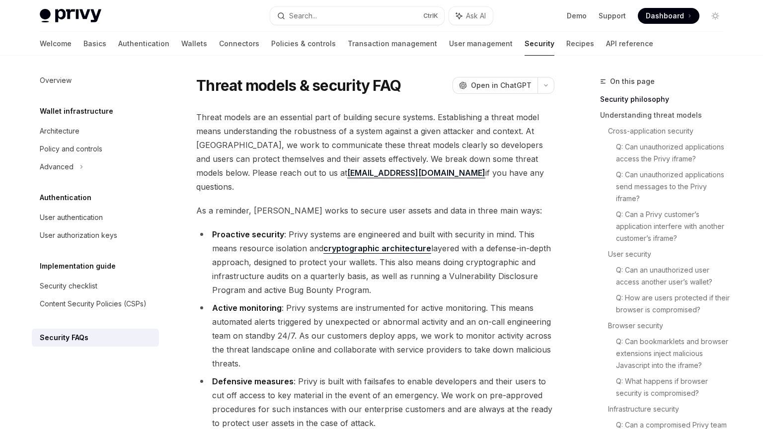 The width and height of the screenshot is (763, 429). I want to click on h5: Authentication, so click(66, 198).